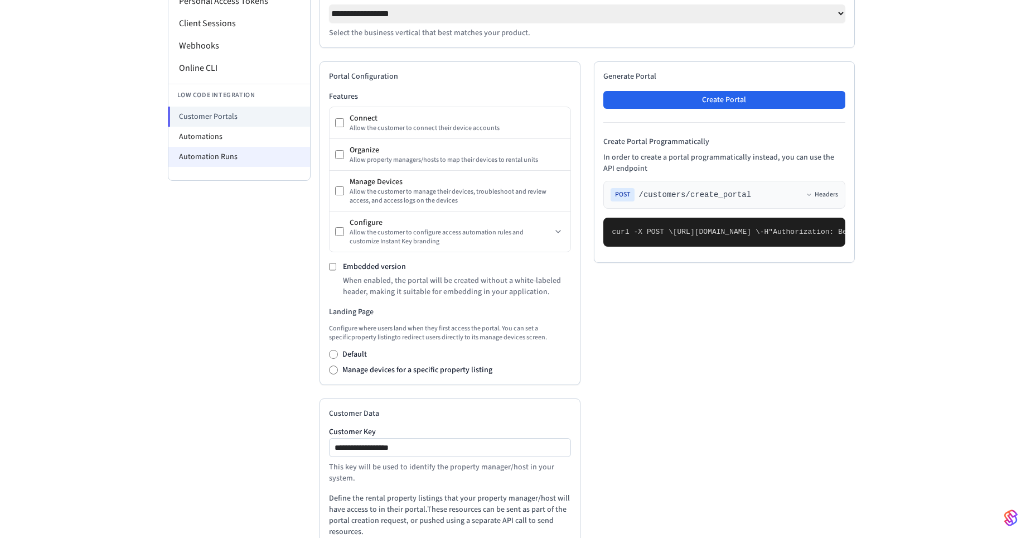 This screenshot has width=1031, height=538. Describe the element at coordinates (724, 100) in the screenshot. I see `button: Create Portal` at that location.